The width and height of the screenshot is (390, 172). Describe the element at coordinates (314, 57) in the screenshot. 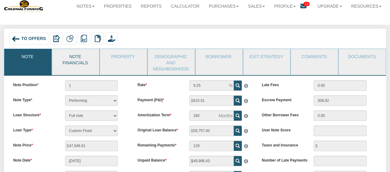

I see `a: Comments` at that location.